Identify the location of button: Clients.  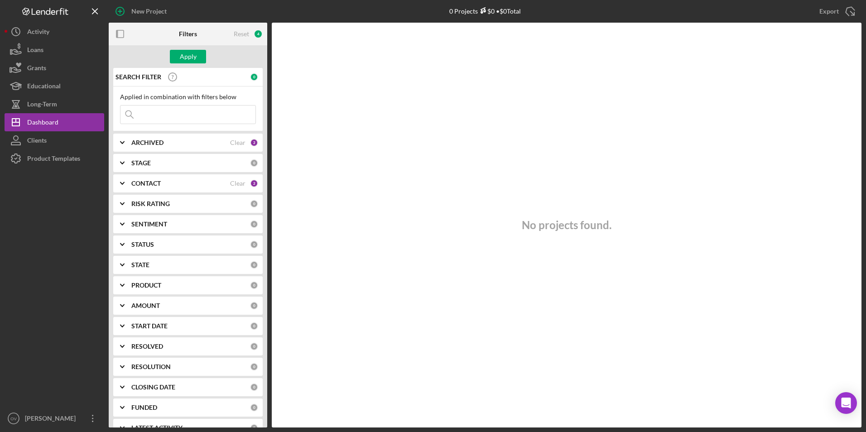
(54, 140).